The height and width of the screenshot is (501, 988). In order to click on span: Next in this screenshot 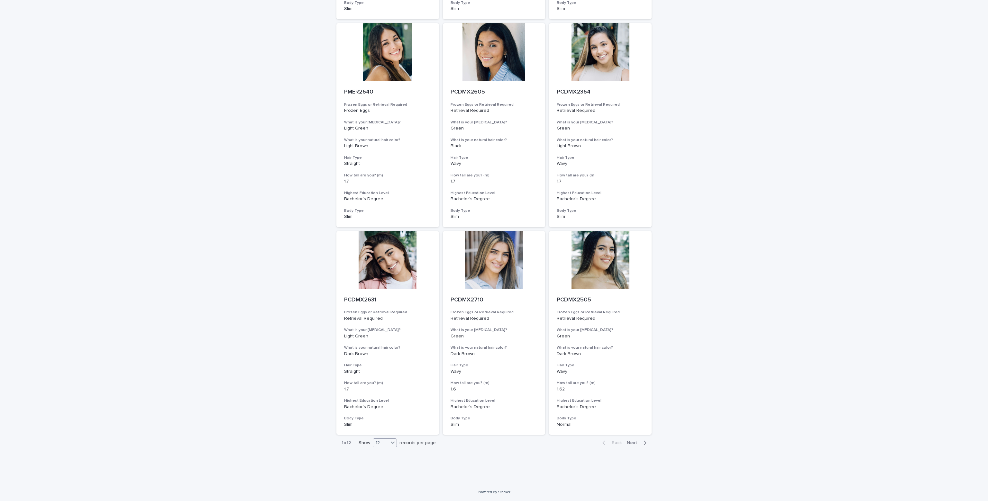, I will do `click(634, 443)`.